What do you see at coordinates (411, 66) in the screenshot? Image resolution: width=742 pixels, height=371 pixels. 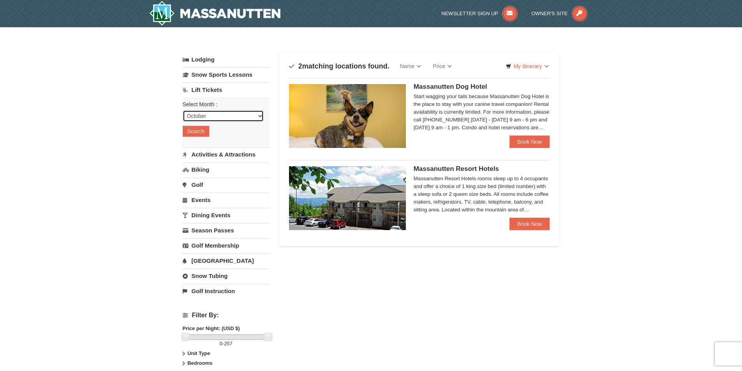 I see `a: Name` at bounding box center [411, 66].